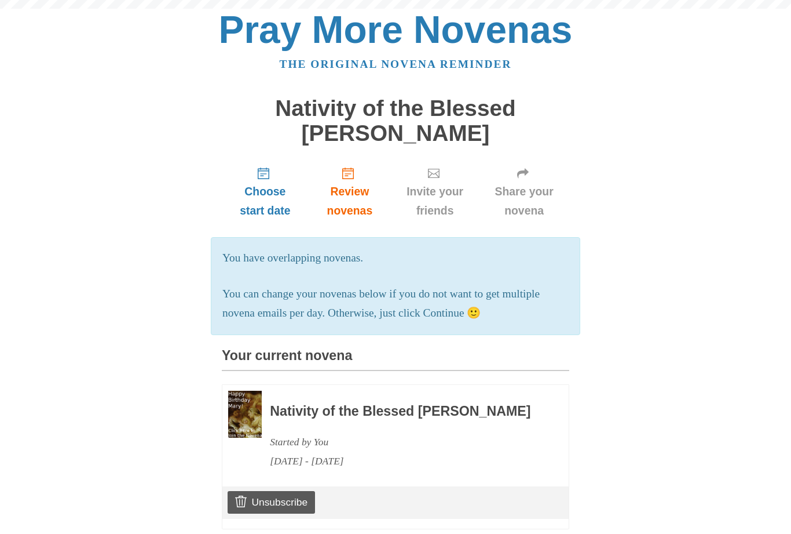  I want to click on h3: Your current novena, so click(396, 359).